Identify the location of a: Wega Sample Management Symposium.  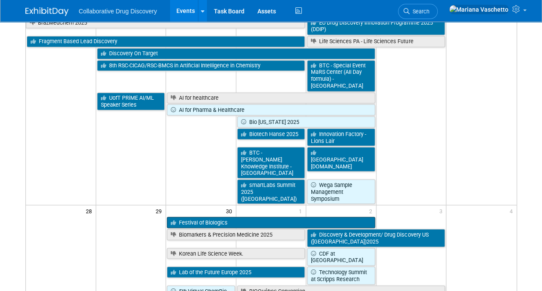
(341, 191).